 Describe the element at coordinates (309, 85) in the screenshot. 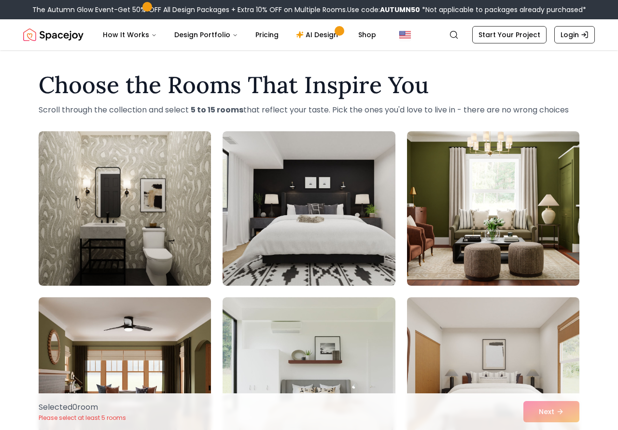

I see `h1: Choose the Rooms That Inspire You` at that location.